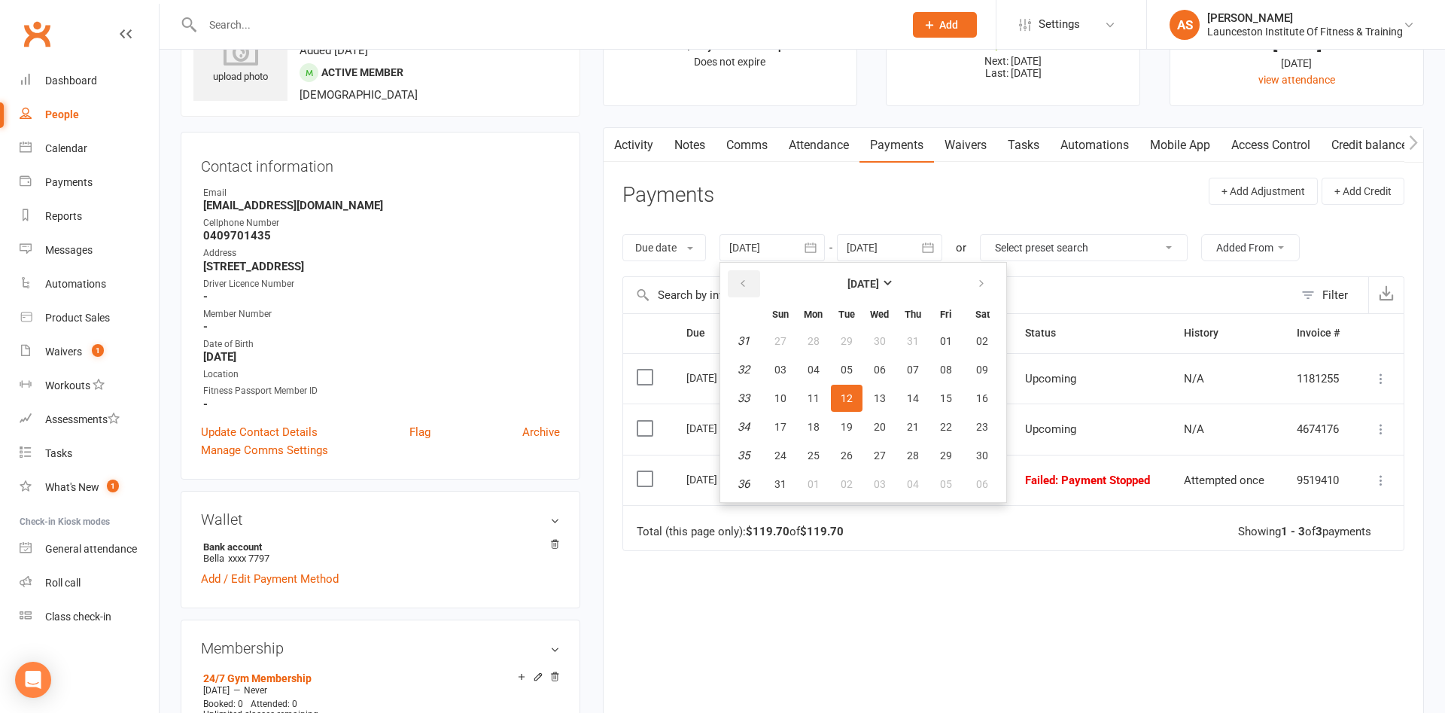 This screenshot has height=713, width=1445. Describe the element at coordinates (780, 455) in the screenshot. I see `span: 24` at that location.